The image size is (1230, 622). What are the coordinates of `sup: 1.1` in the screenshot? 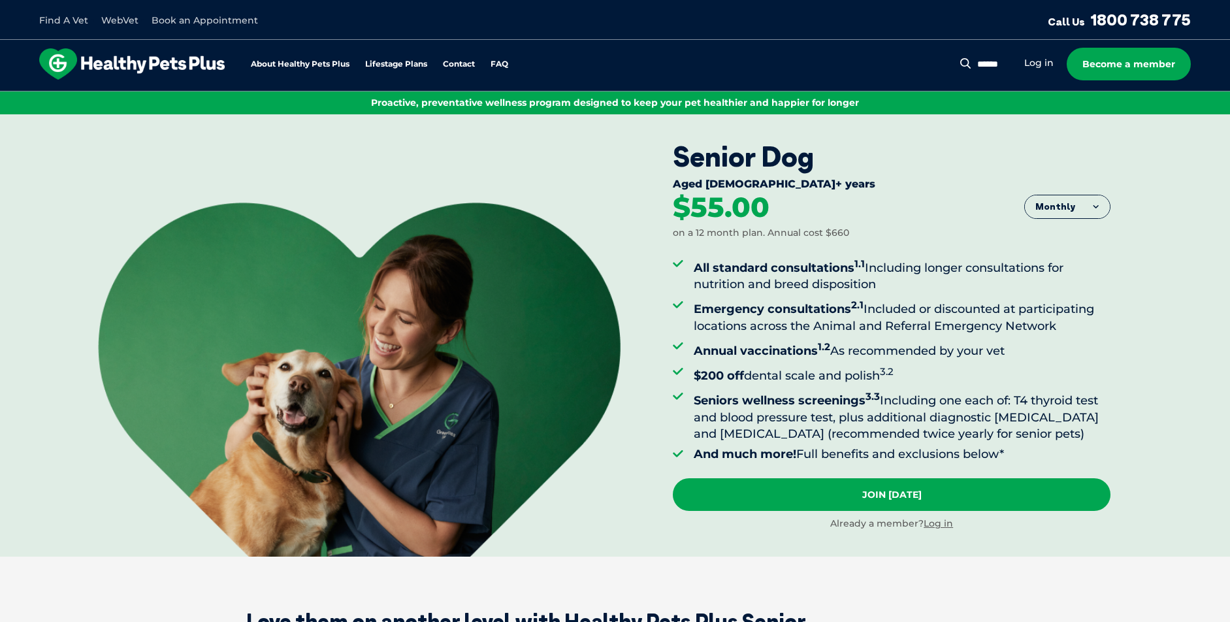 It's located at (859, 263).